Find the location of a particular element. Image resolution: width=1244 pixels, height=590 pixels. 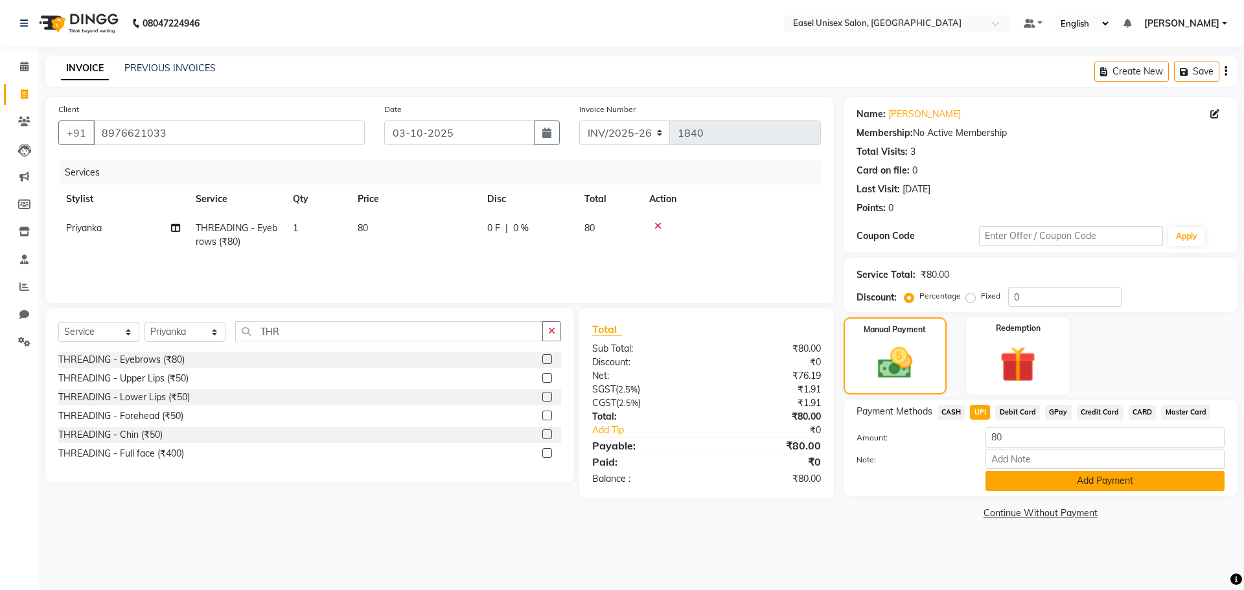

div: No Active Membership is located at coordinates (1040, 133).